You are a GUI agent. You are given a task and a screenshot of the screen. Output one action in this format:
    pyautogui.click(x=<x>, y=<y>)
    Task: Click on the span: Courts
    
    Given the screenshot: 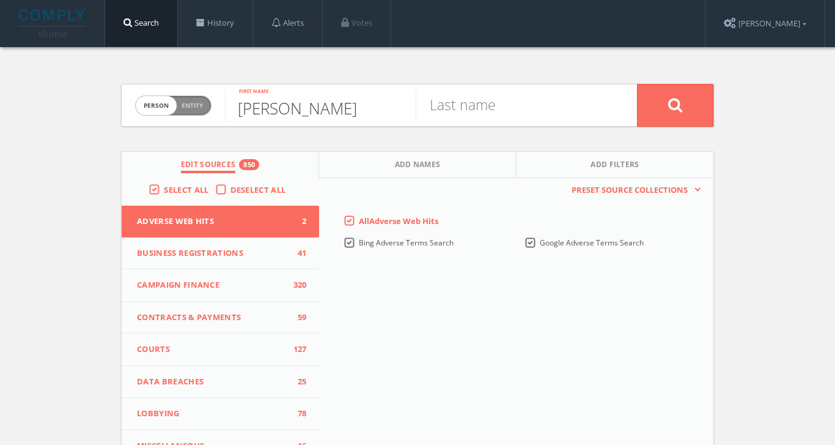 What is the action you would take?
    pyautogui.click(x=213, y=349)
    